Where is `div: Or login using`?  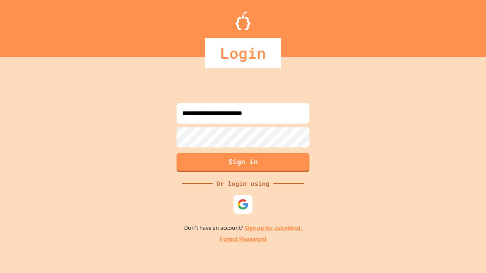
div: Or login using is located at coordinates (243, 184).